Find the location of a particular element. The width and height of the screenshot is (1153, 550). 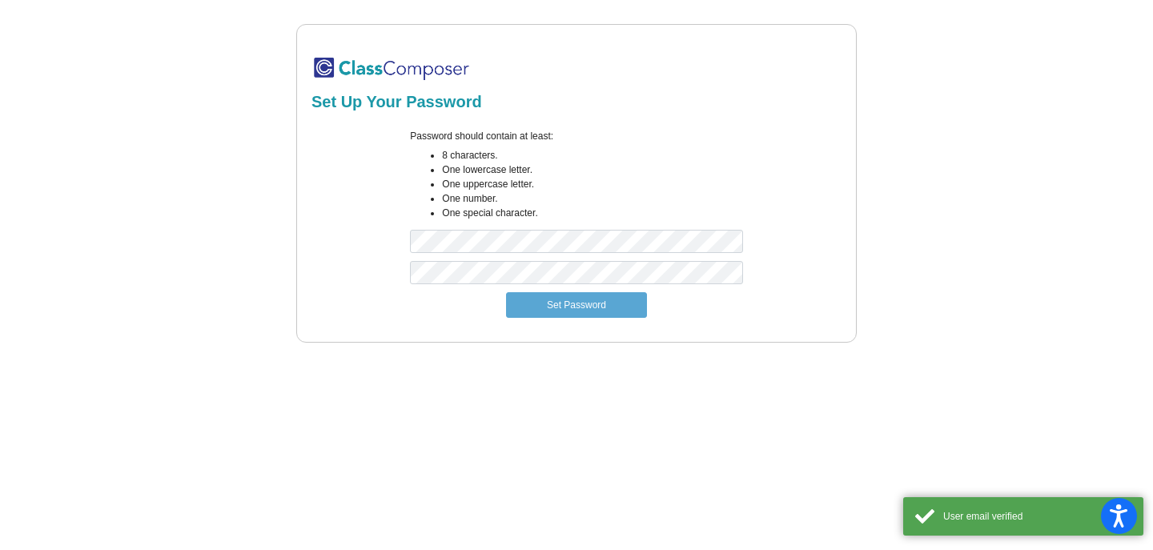

label: Password should contain at least: is located at coordinates (481, 136).